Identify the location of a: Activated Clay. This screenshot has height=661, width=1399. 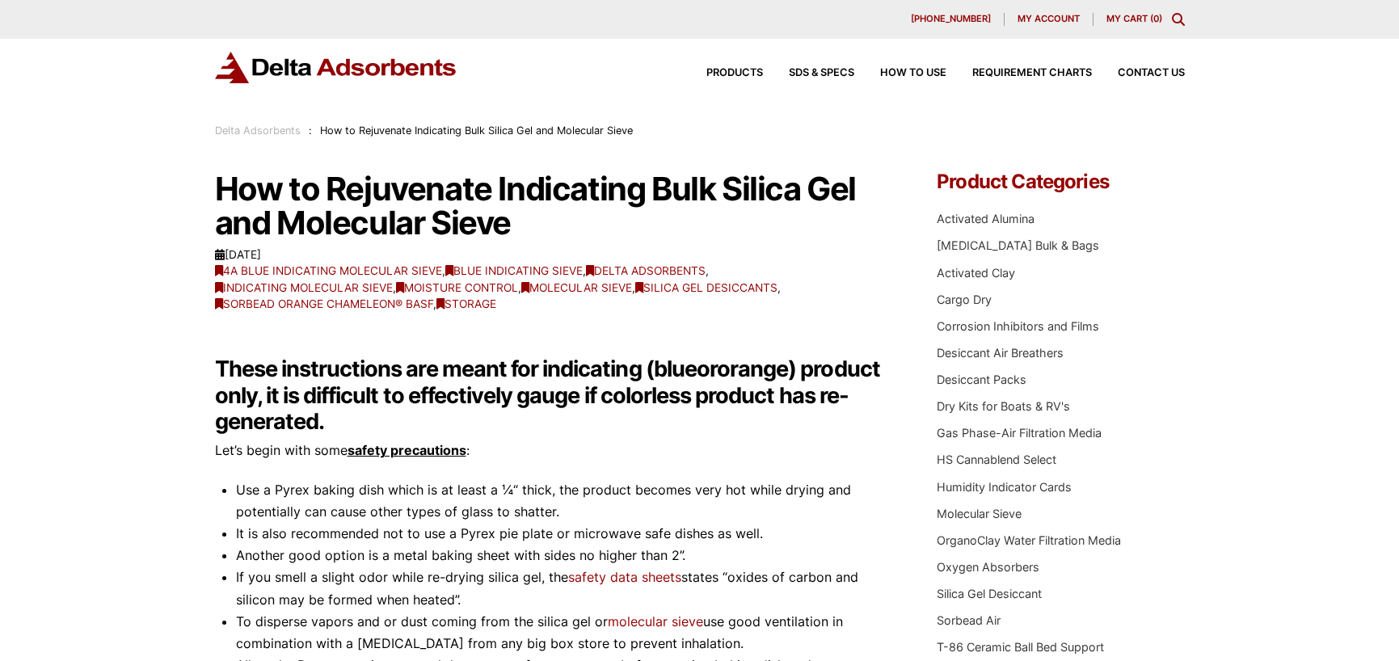
(976, 272).